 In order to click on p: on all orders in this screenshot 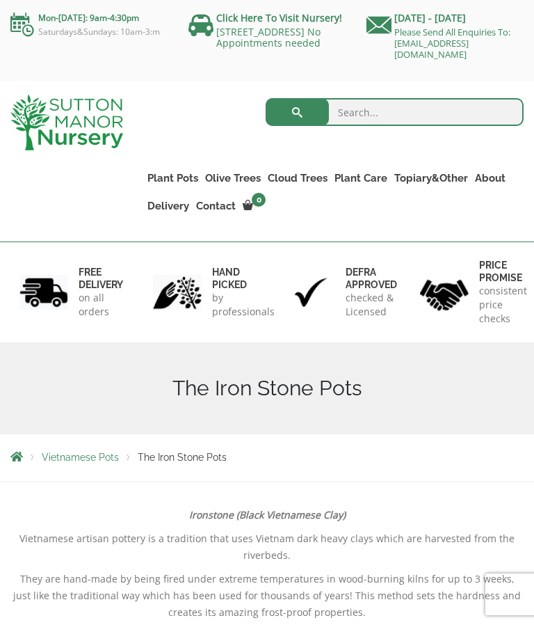, I will do `click(101, 305)`.